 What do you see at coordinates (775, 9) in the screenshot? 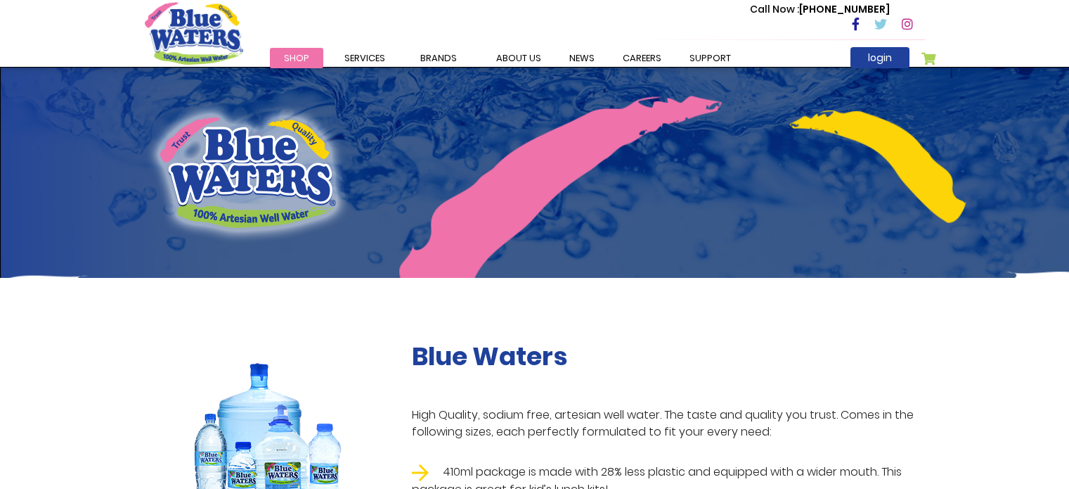
I see `span: Call Now :` at bounding box center [775, 9].